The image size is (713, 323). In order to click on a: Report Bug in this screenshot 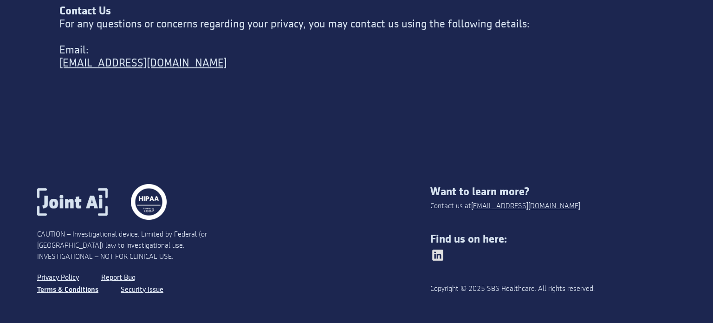, I will do `click(118, 278)`.